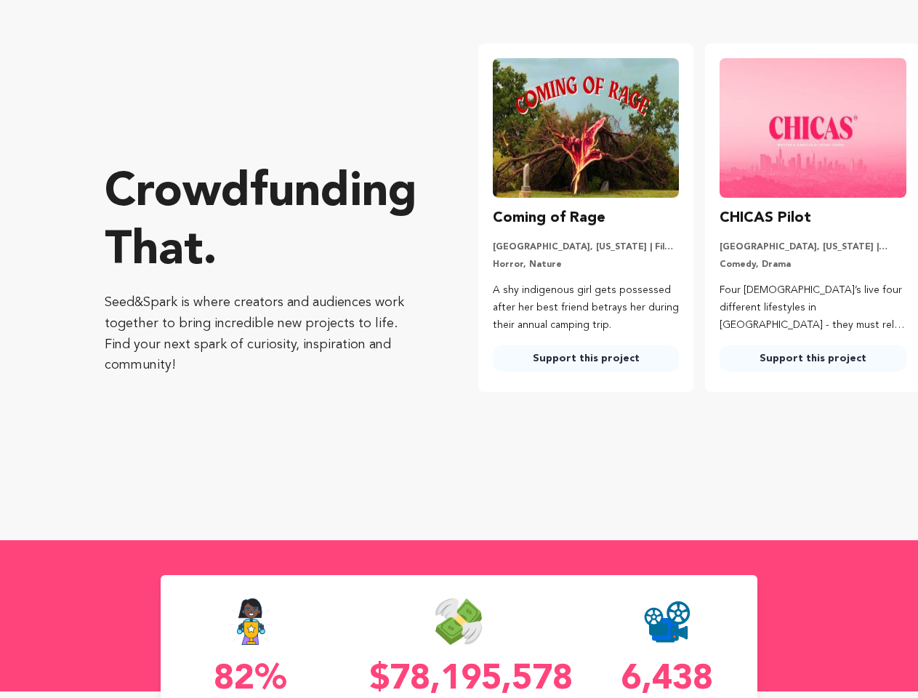 The height and width of the screenshot is (698, 918). Describe the element at coordinates (263, 334) in the screenshot. I see `p: Seed&Spark is where creators and audiences work together to bring incredible new projects to life...` at that location.